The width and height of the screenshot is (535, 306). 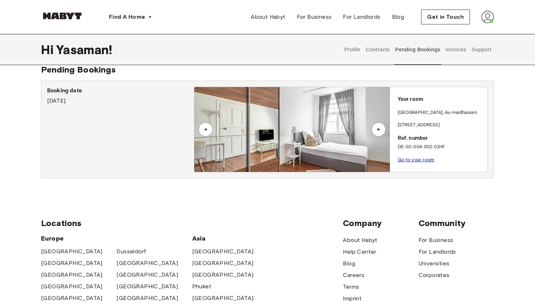 What do you see at coordinates (418, 49) in the screenshot?
I see `div: user profile tabs` at bounding box center [418, 49].